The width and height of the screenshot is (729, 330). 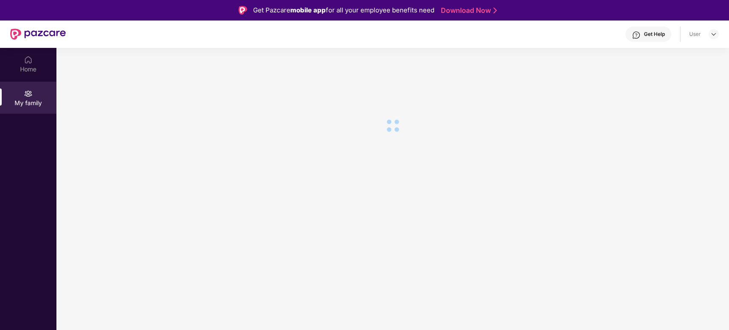 I want to click on img: New Pazcare Logo, so click(x=38, y=34).